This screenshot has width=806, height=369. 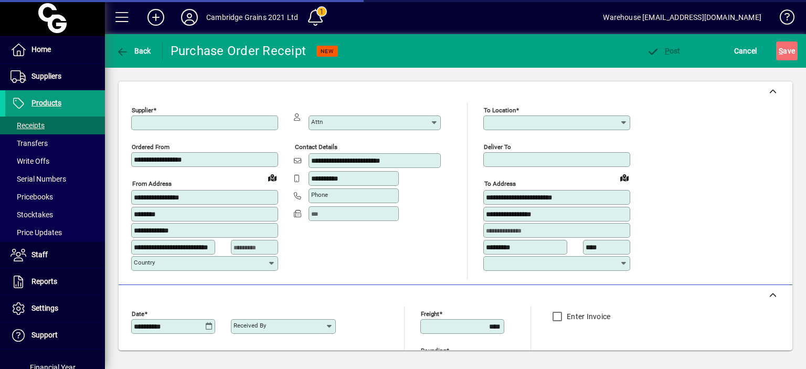 What do you see at coordinates (44, 281) in the screenshot?
I see `span: Reports` at bounding box center [44, 281].